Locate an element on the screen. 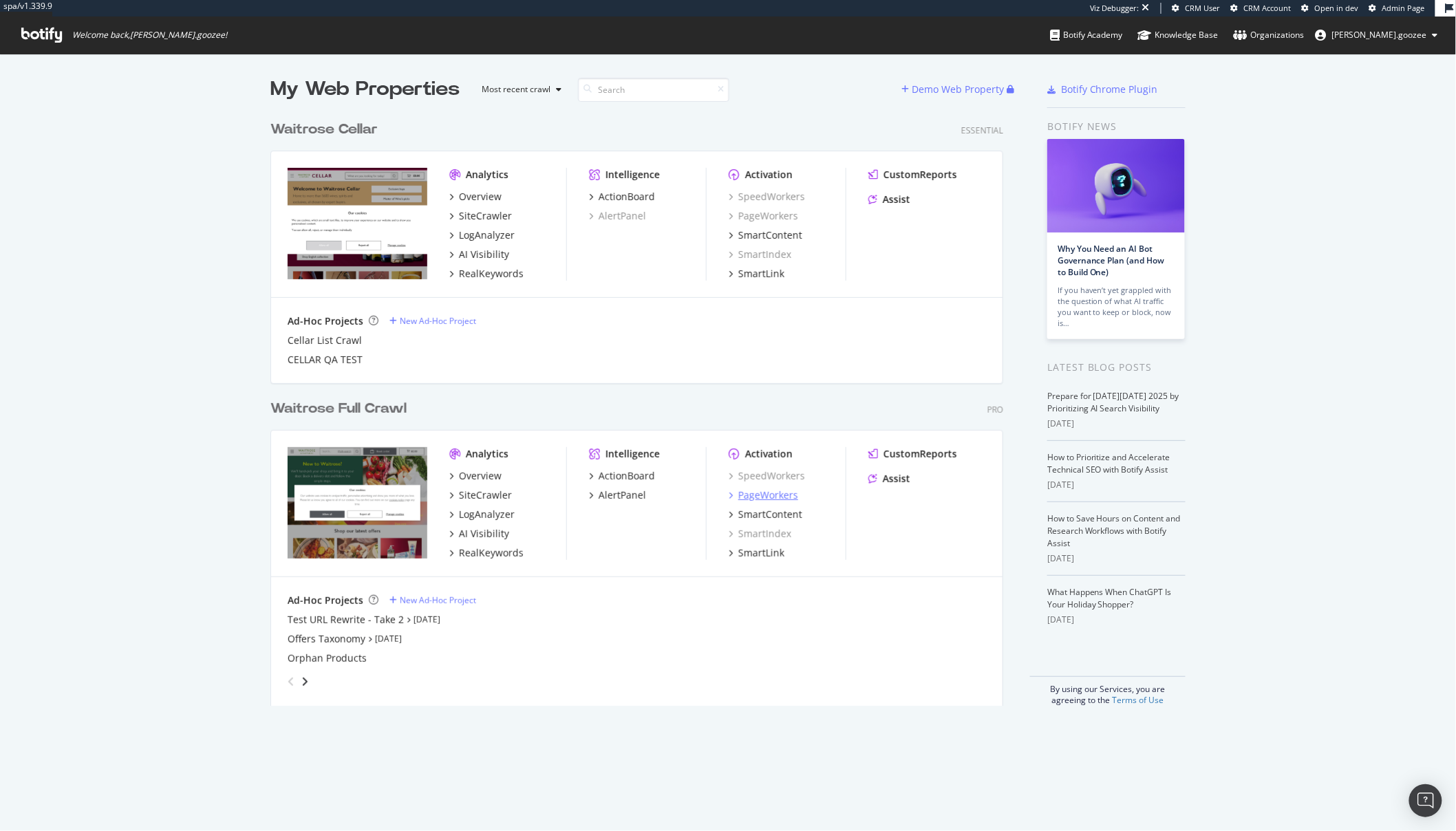 This screenshot has width=1456, height=831. a: Botify Academy is located at coordinates (1086, 35).